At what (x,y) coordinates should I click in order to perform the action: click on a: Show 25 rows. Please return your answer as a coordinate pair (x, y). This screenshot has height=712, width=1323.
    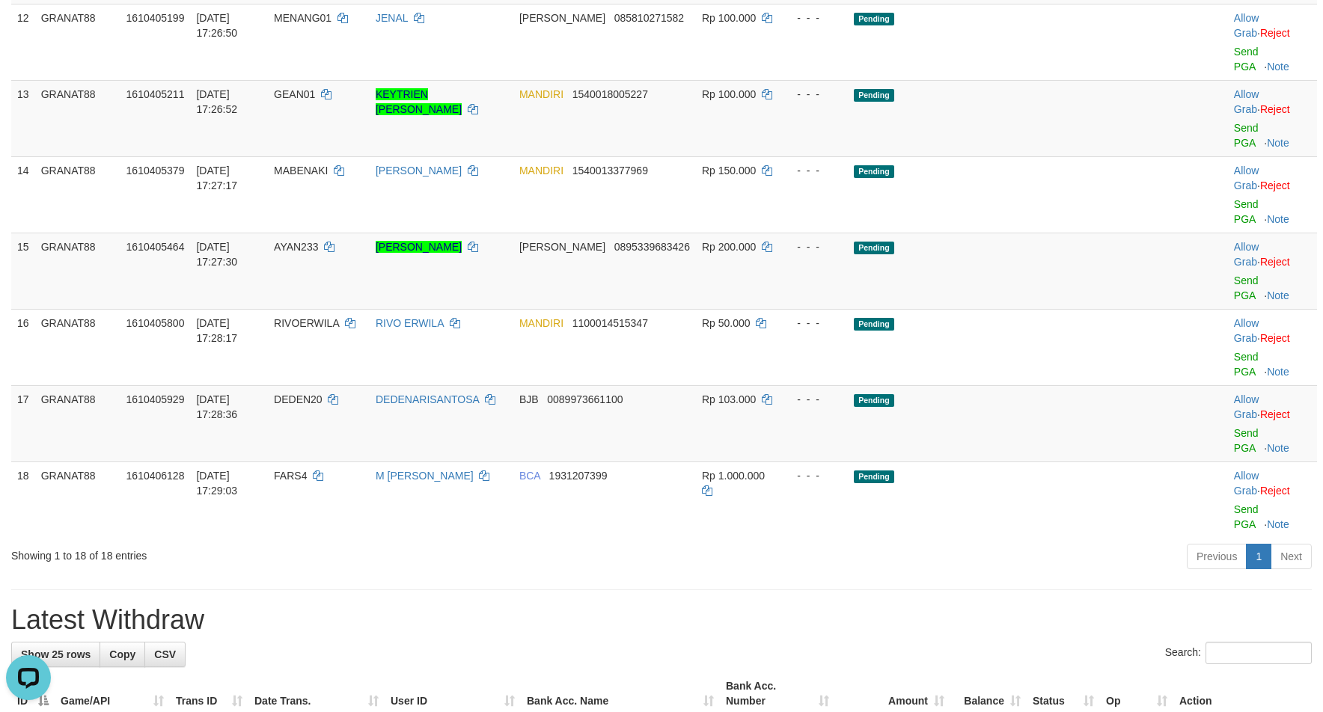
    Looking at the image, I should click on (55, 655).